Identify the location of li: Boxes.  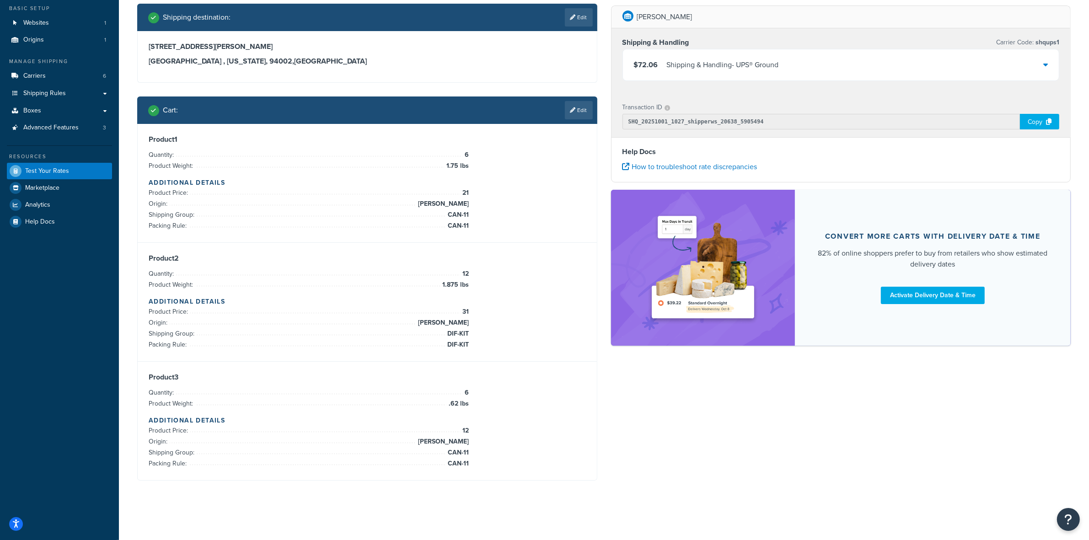
(59, 111).